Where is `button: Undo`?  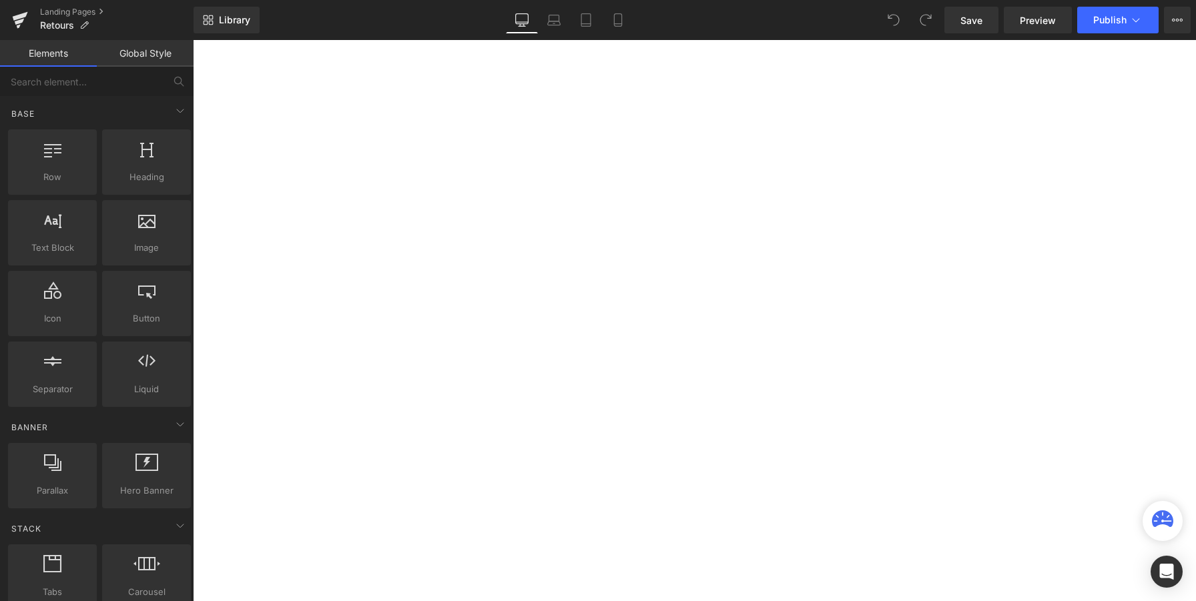 button: Undo is located at coordinates (894, 20).